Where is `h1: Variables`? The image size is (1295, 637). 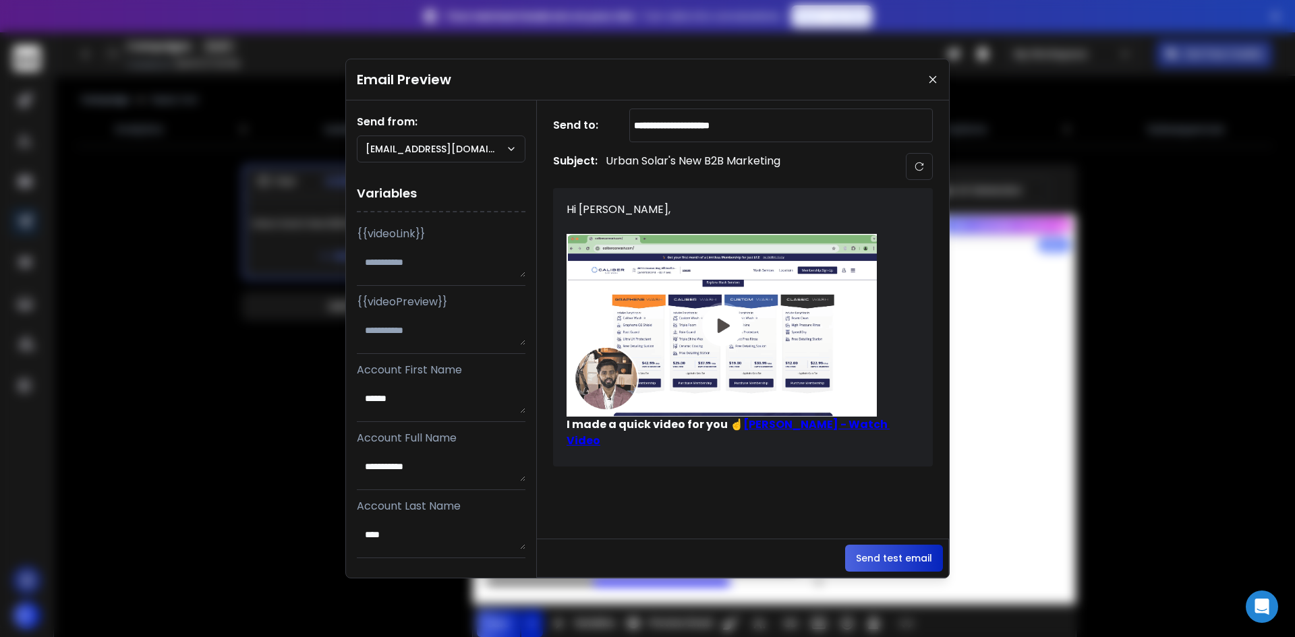
h1: Variables is located at coordinates (441, 194).